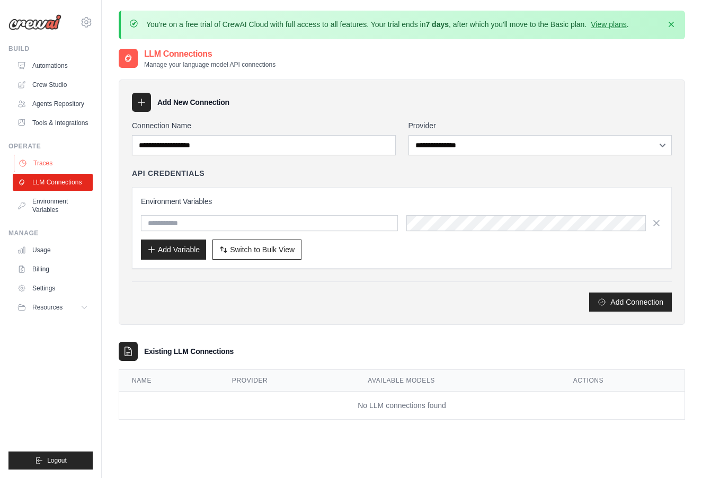 This screenshot has width=702, height=478. What do you see at coordinates (35, 22) in the screenshot?
I see `img: Logo` at bounding box center [35, 22].